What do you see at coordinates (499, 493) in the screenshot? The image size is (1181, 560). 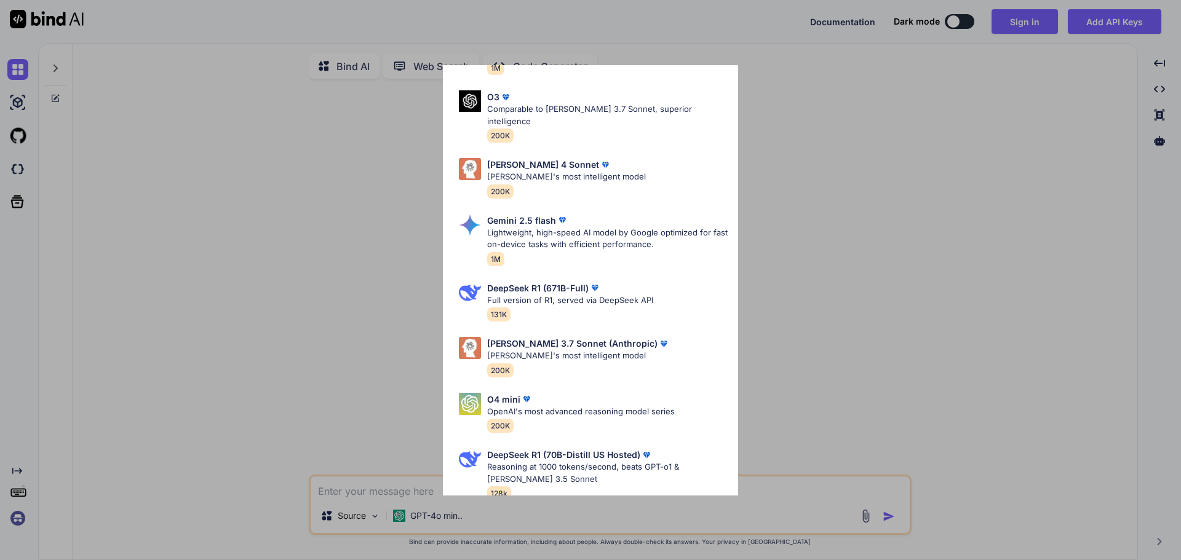 I see `span: 128k` at bounding box center [499, 493].